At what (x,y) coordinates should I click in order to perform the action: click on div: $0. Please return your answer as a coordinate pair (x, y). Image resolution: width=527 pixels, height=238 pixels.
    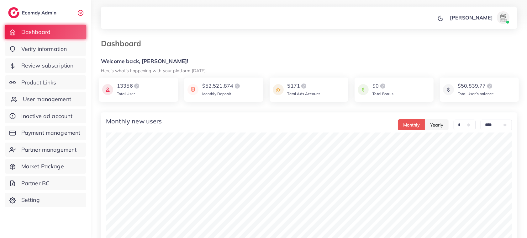
    Looking at the image, I should click on (383, 86).